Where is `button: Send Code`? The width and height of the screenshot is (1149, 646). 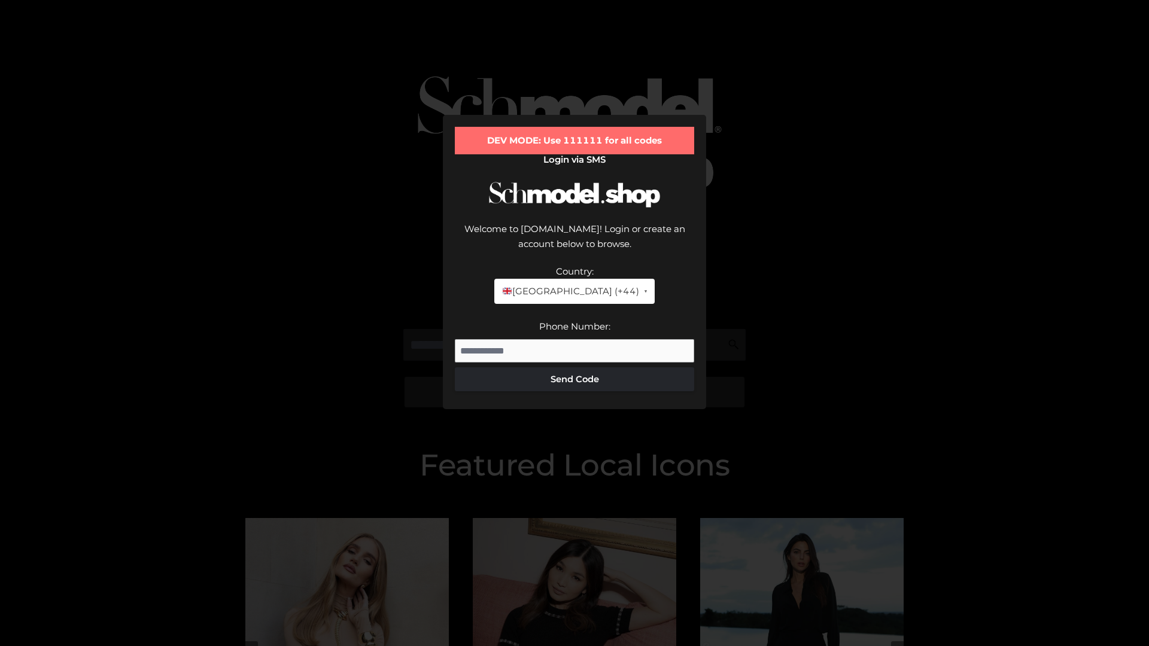
button: Send Code is located at coordinates (574, 379).